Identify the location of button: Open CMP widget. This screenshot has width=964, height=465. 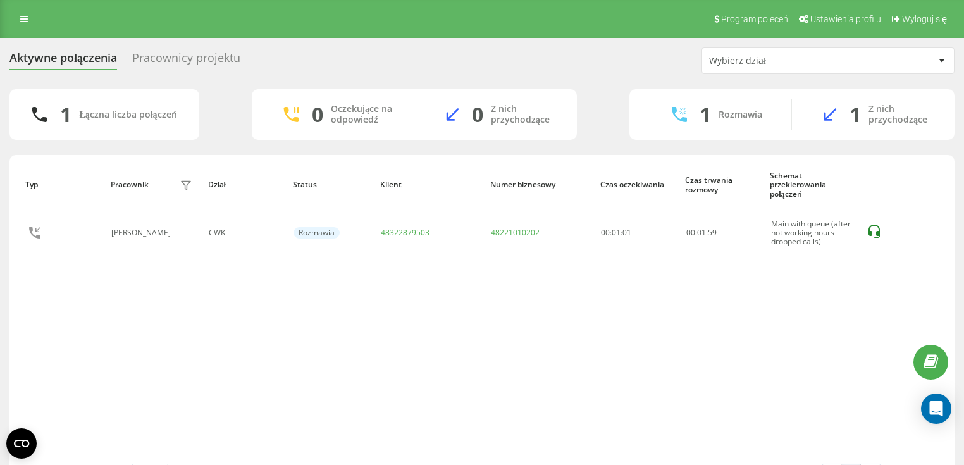
(21, 443).